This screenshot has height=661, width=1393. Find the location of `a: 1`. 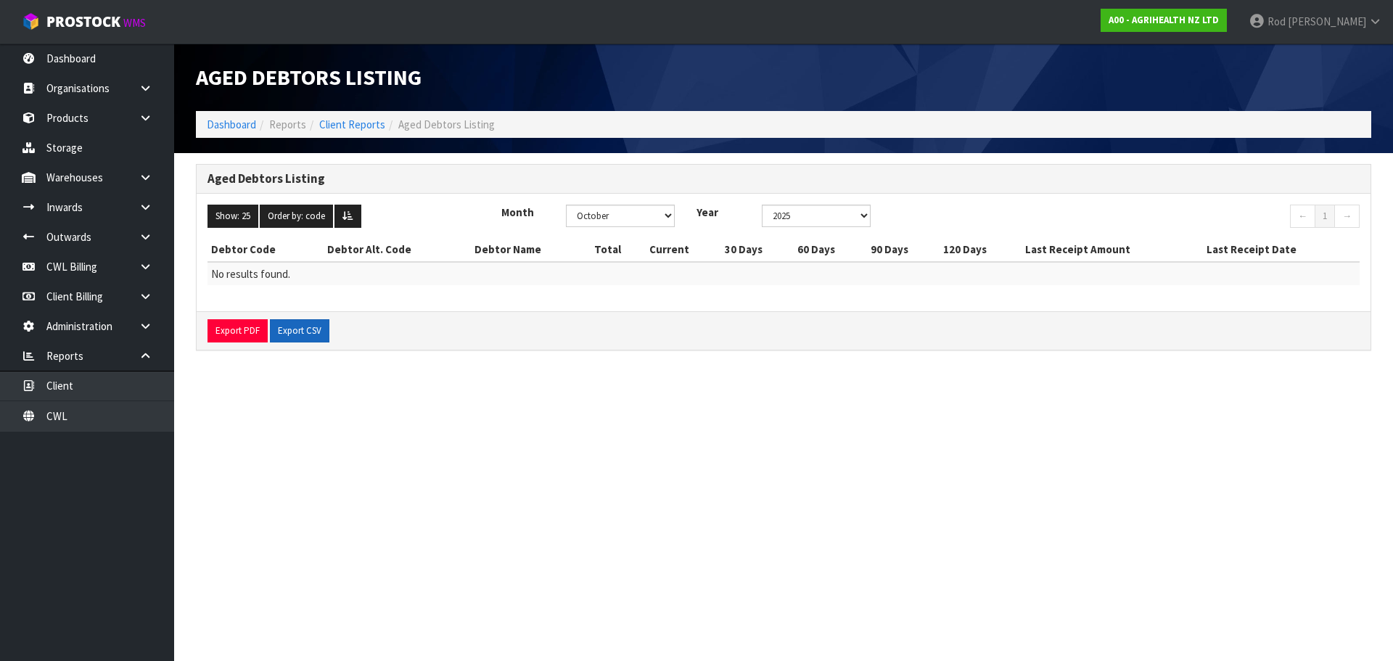

a: 1 is located at coordinates (1325, 216).